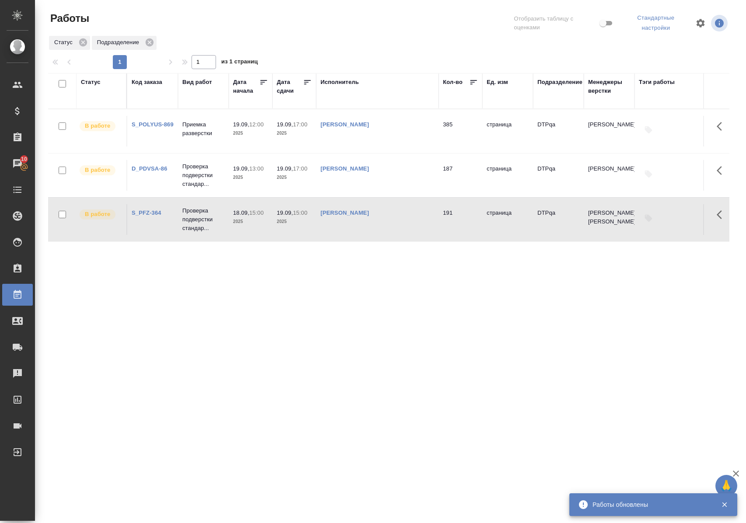  I want to click on div: Ед. изм, so click(497, 82).